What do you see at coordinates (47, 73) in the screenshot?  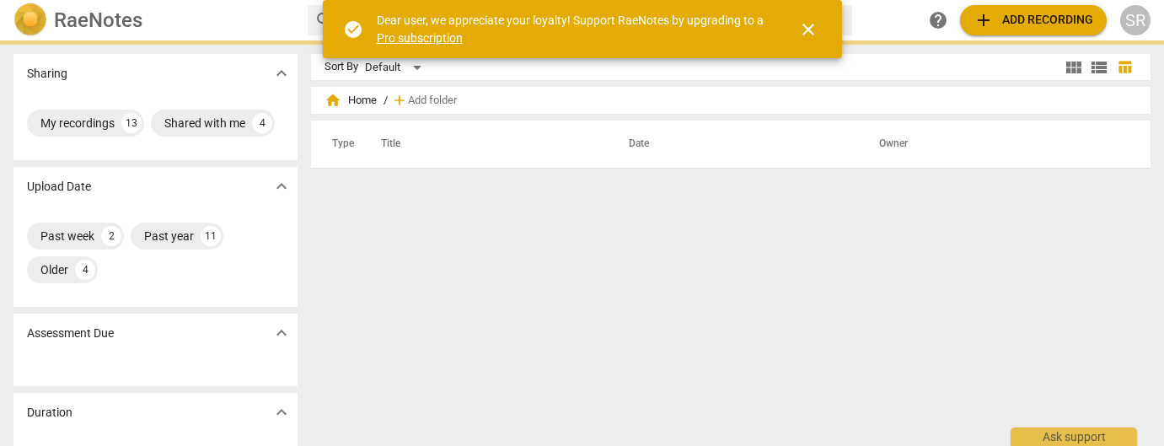 I see `p: Sharing` at bounding box center [47, 73].